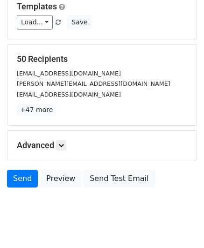 This screenshot has height=248, width=204. I want to click on h5: 50 Recipients, so click(102, 59).